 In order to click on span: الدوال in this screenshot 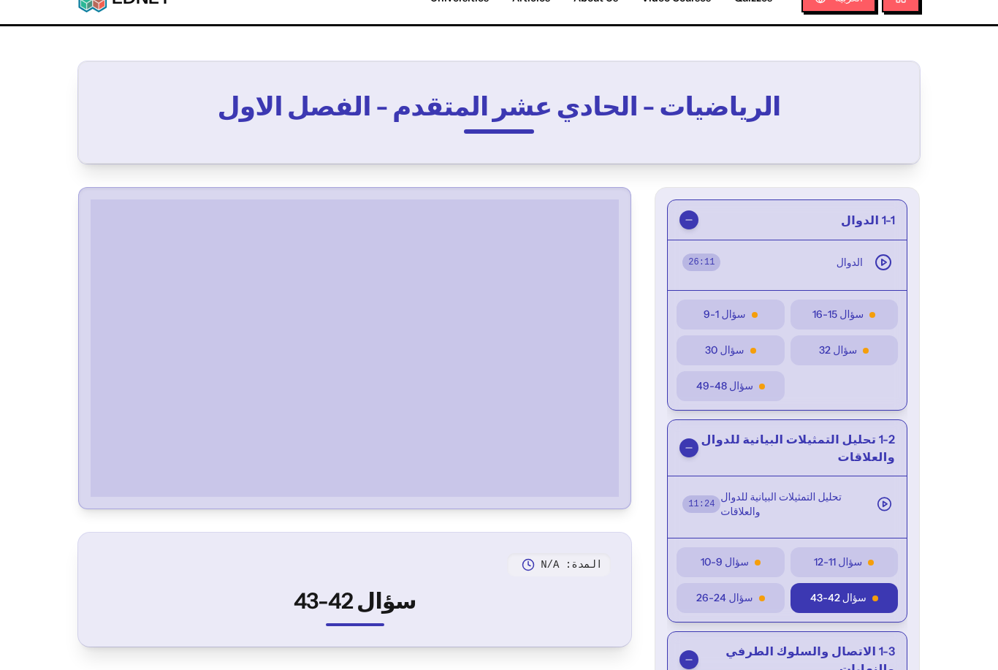, I will do `click(850, 262)`.